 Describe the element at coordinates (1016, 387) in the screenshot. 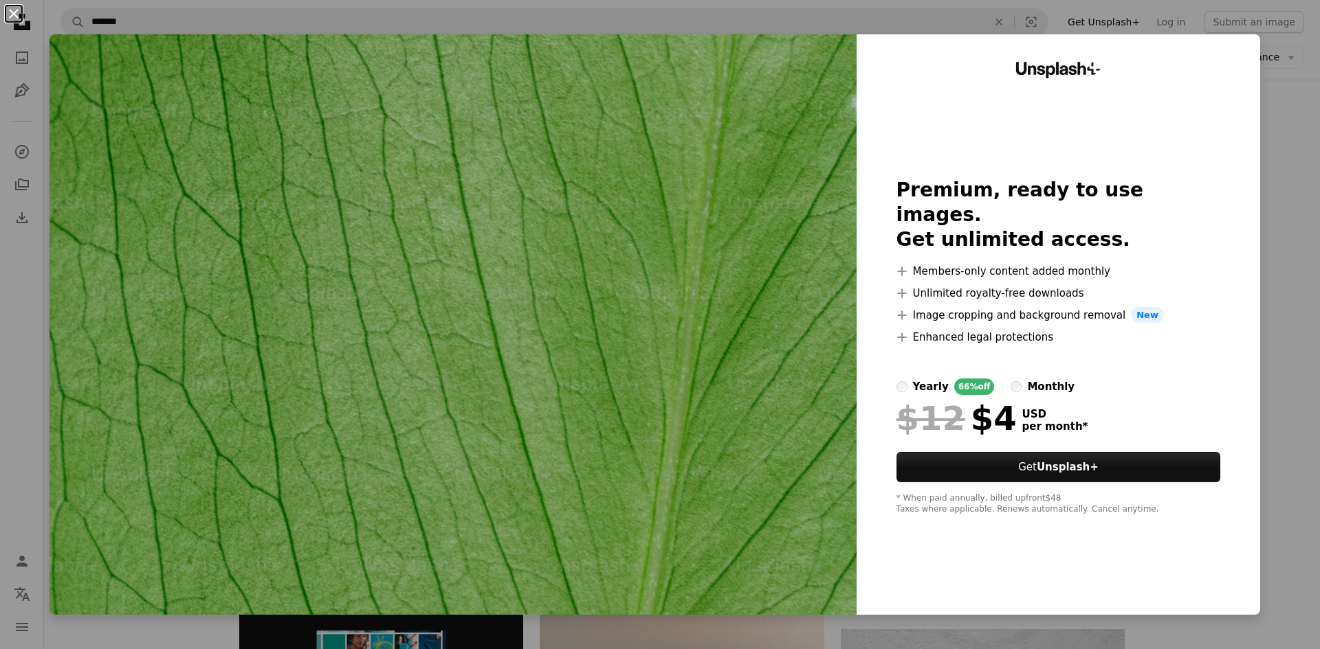

I see `input: monthly` at that location.